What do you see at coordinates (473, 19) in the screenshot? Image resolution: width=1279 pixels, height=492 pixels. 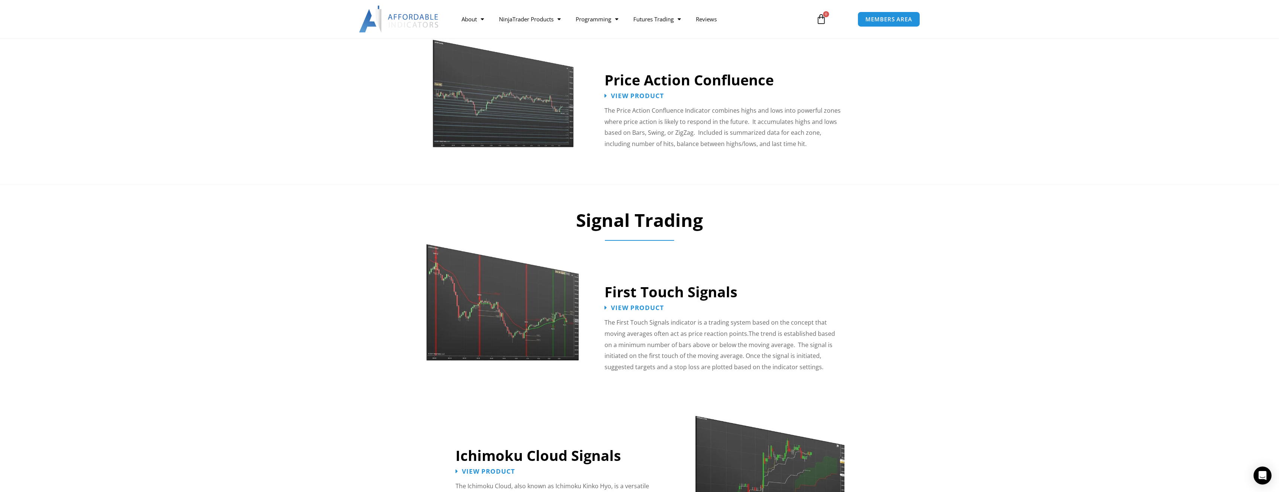 I see `a: About` at bounding box center [473, 19].